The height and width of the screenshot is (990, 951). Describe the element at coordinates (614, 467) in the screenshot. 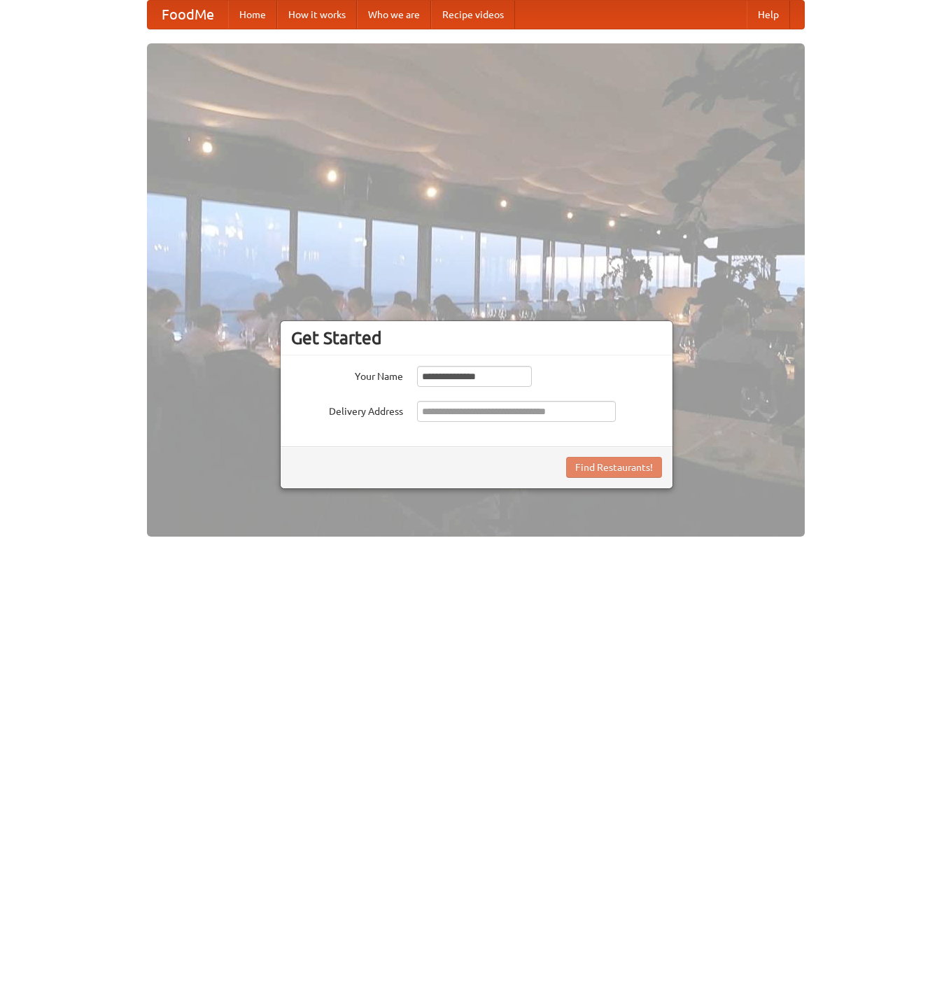

I see `button: Find Restaurants!` at that location.